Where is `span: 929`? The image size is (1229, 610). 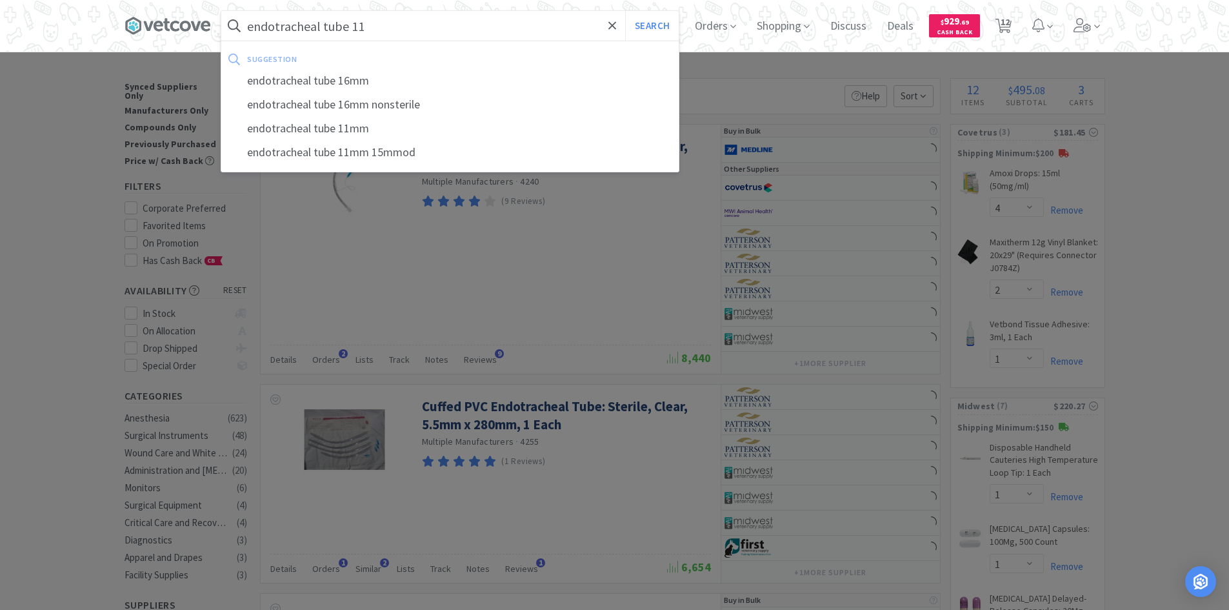
span: 929 is located at coordinates (955, 21).